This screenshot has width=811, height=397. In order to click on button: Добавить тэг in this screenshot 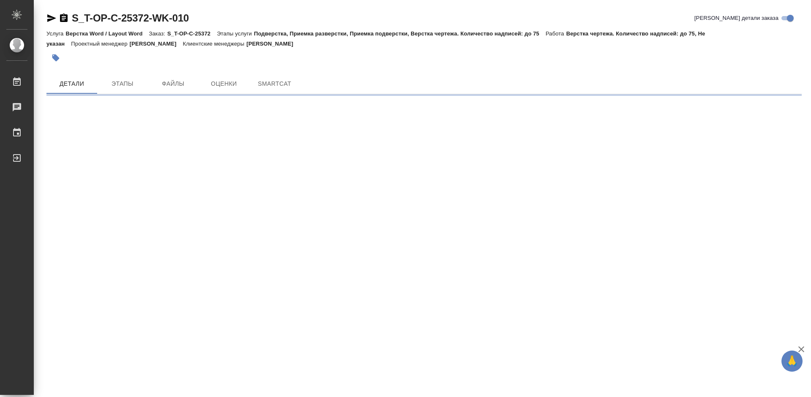, I will do `click(56, 58)`.